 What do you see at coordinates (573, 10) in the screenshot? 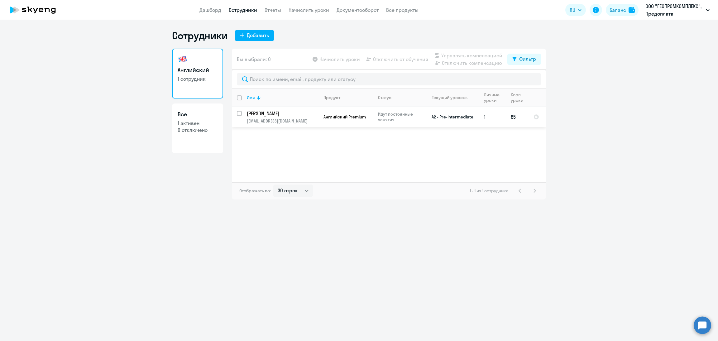
I see `span: RU` at bounding box center [573, 10].